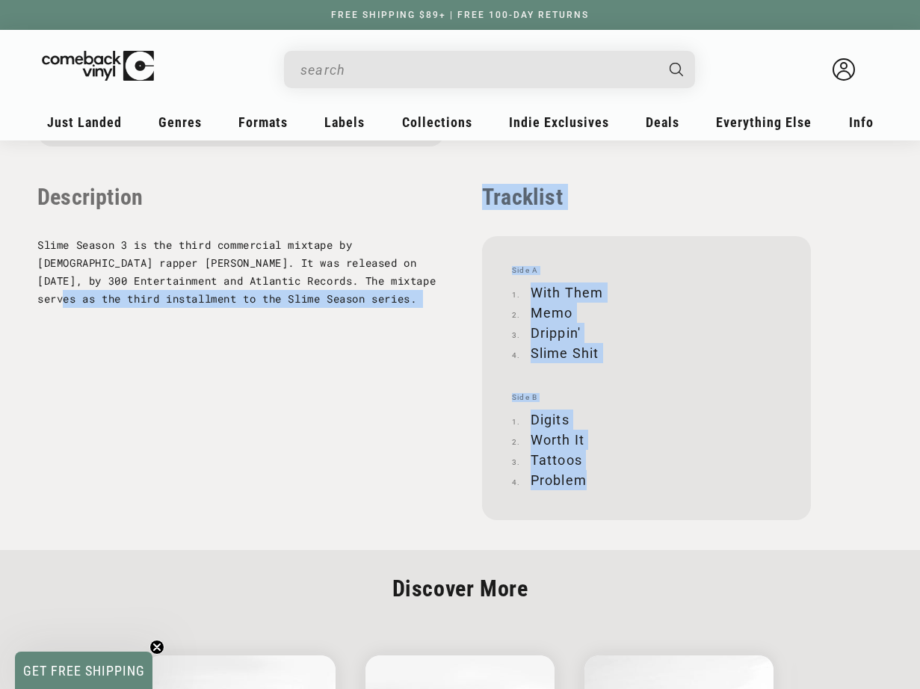 This screenshot has width=920, height=689. What do you see at coordinates (646, 196) in the screenshot?
I see `p: Tracklist` at bounding box center [646, 196].